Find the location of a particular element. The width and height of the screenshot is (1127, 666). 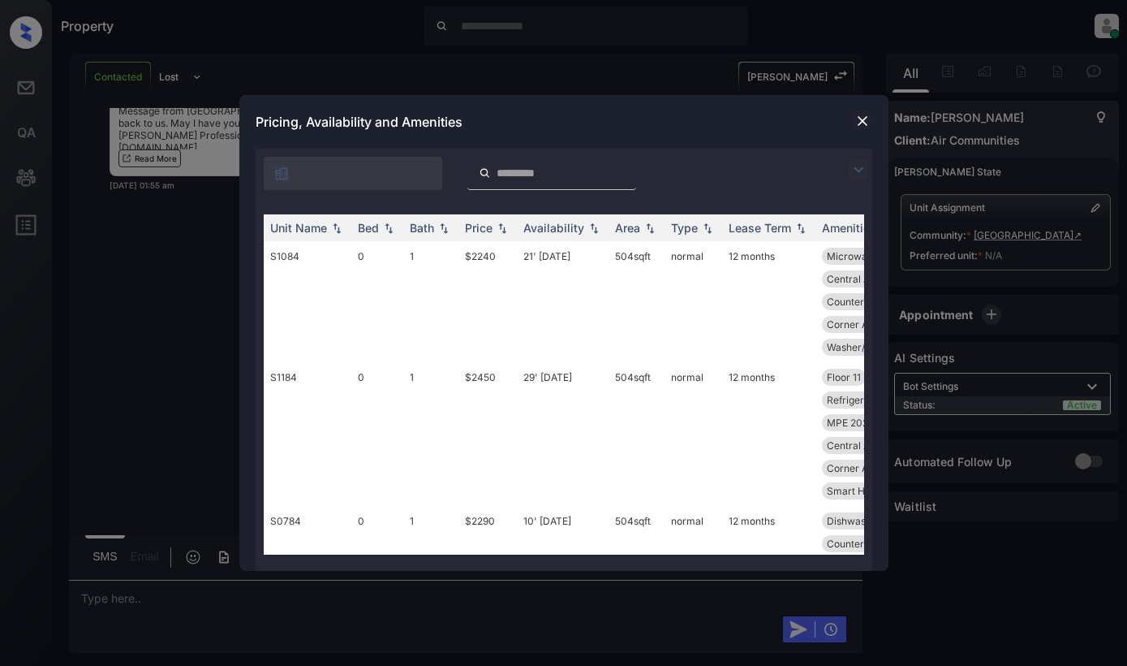

div: Type is located at coordinates (684, 227).